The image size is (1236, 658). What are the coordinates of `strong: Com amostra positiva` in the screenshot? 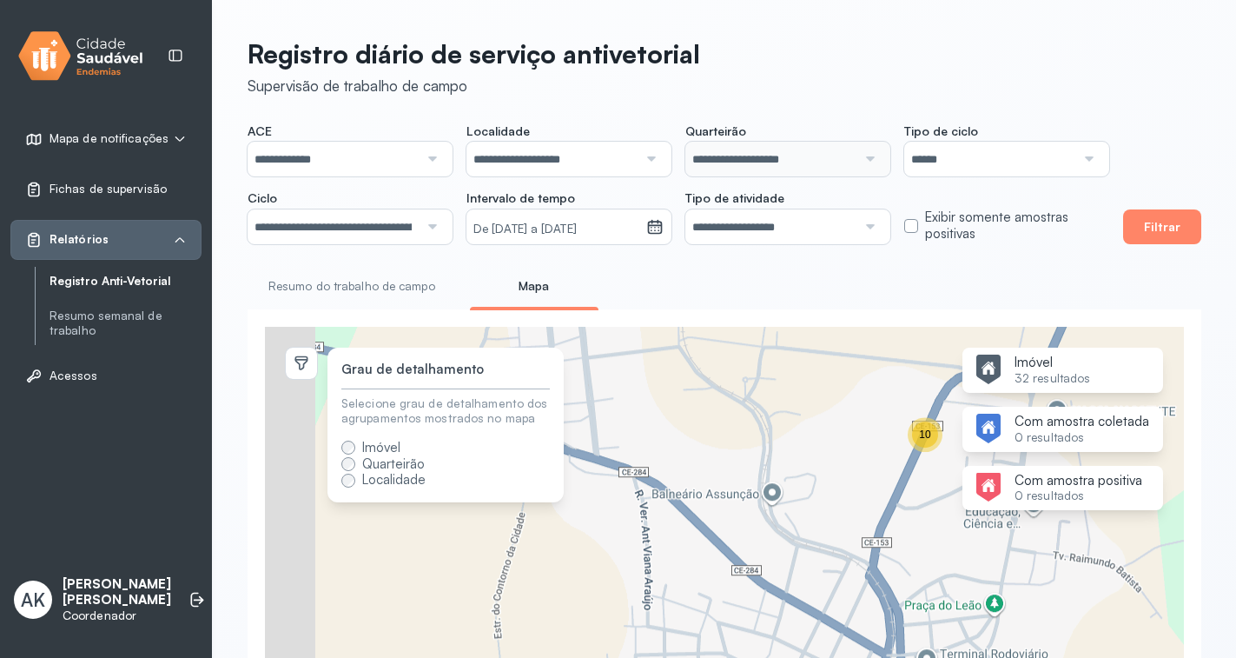 It's located at (1078, 480).